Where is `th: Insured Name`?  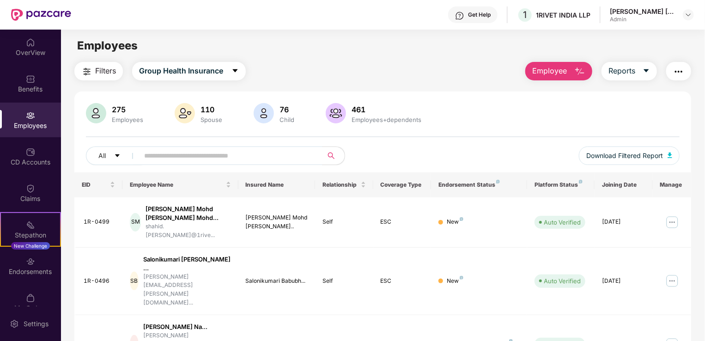
th: Insured Name is located at coordinates (277, 185).